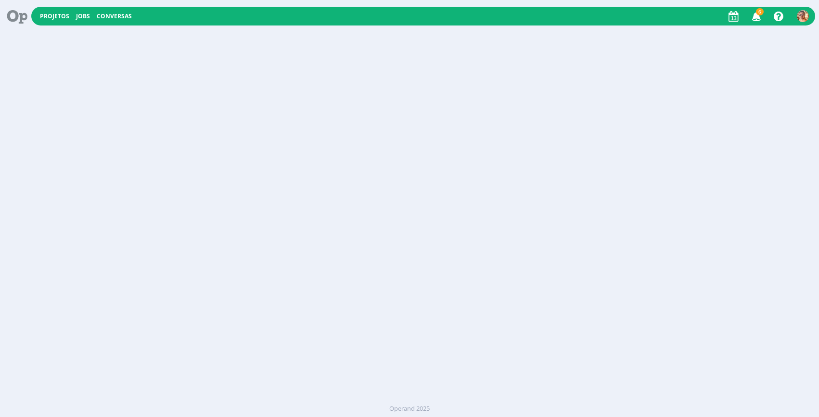 The image size is (819, 417). I want to click on button: V, so click(803, 16).